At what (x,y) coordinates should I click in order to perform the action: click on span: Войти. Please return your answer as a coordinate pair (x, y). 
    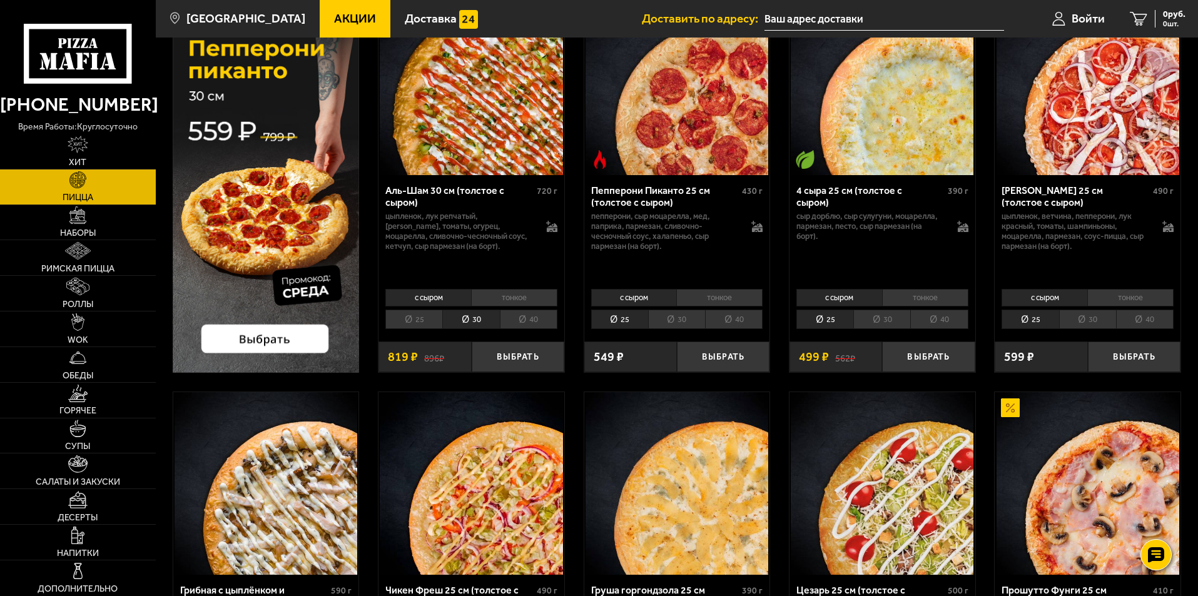
    Looking at the image, I should click on (1088, 18).